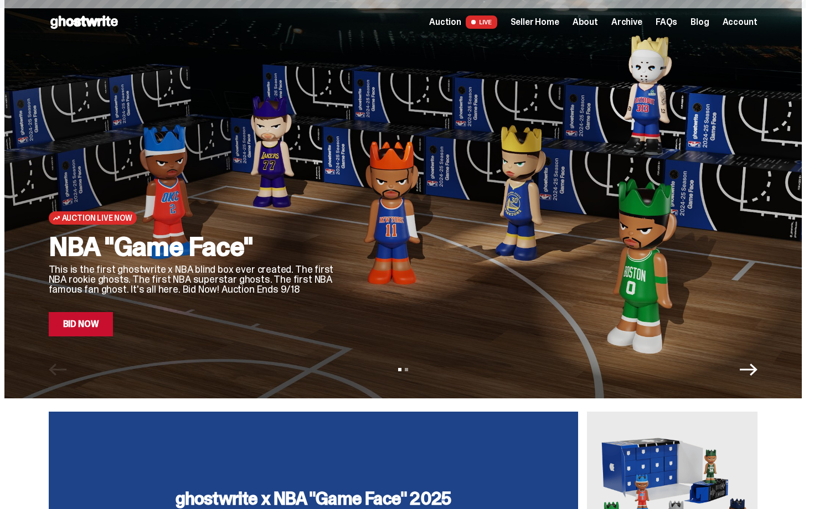 The height and width of the screenshot is (509, 814). Describe the element at coordinates (666, 22) in the screenshot. I see `span: FAQs` at that location.